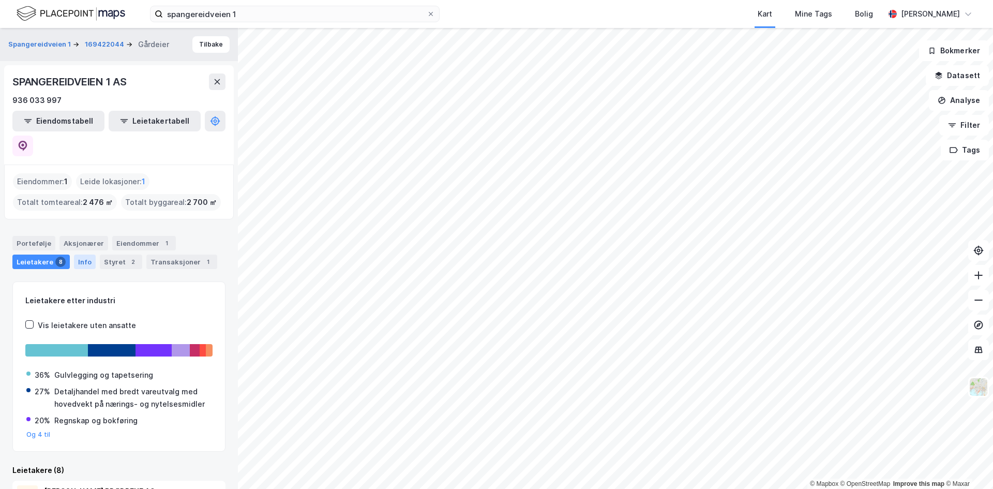 This screenshot has width=993, height=489. What do you see at coordinates (37, 100) in the screenshot?
I see `div: 936 033 997` at bounding box center [37, 100].